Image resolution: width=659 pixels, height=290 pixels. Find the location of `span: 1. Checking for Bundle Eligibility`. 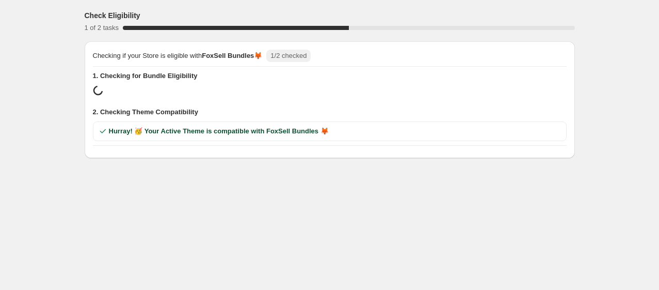

span: 1. Checking for Bundle Eligibility is located at coordinates (330, 76).